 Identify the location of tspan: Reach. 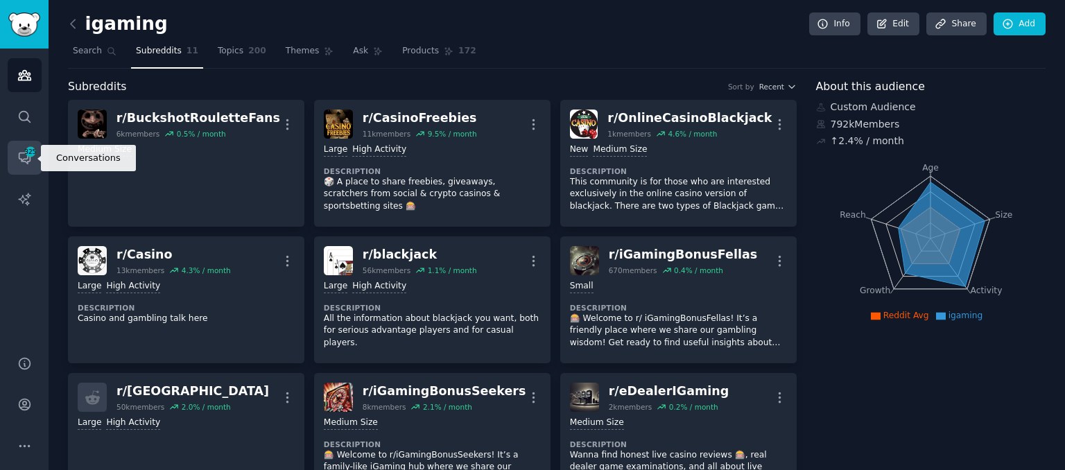
(853, 214).